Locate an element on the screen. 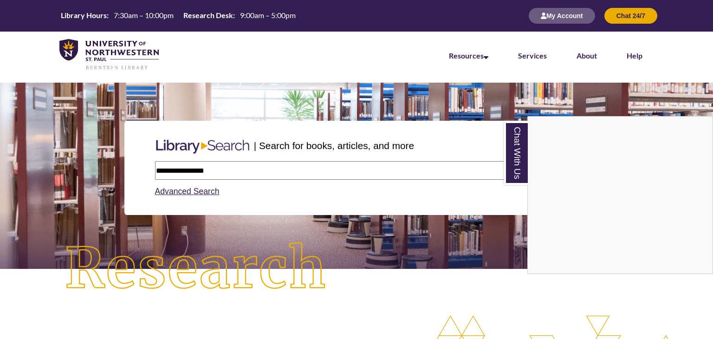 The width and height of the screenshot is (713, 339). img: UNWSP Library Logo is located at coordinates (109, 55).